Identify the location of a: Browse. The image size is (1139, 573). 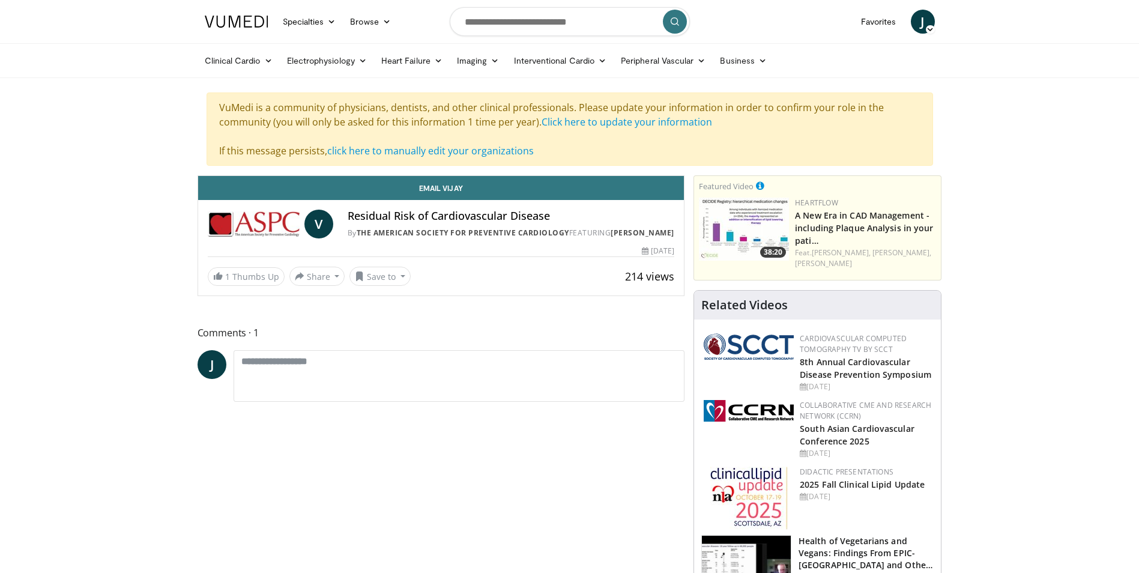
(370, 22).